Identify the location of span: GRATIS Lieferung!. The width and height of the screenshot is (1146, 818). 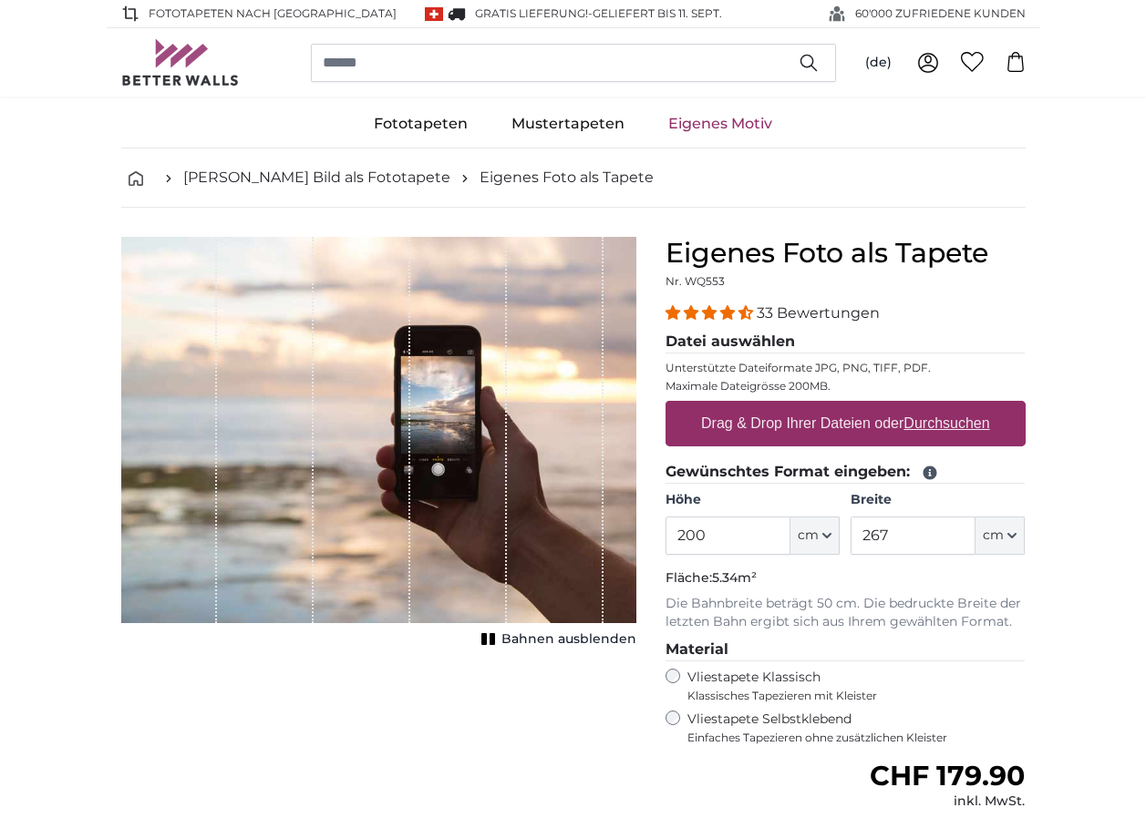
(531, 13).